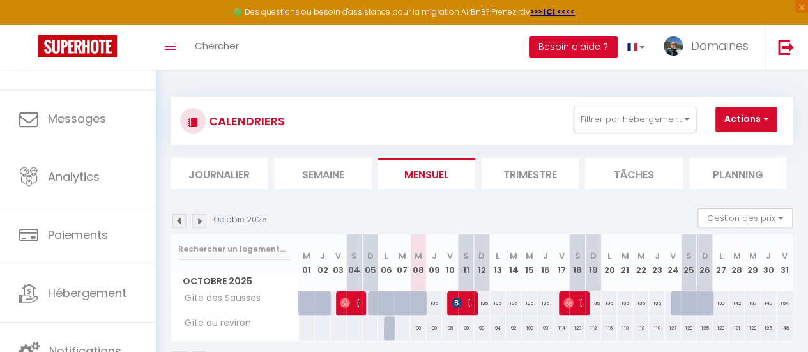  I want to click on div: 92, so click(513, 328).